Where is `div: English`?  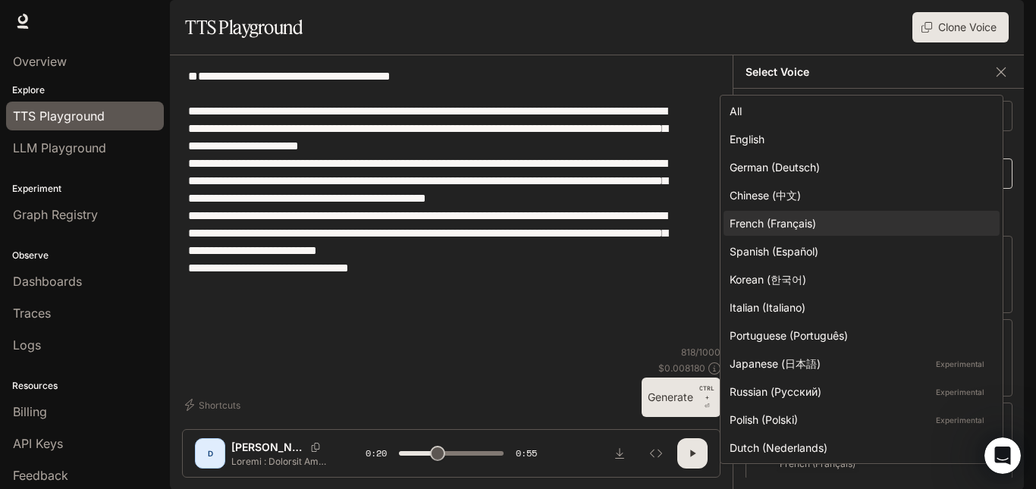
div: English is located at coordinates (858, 139).